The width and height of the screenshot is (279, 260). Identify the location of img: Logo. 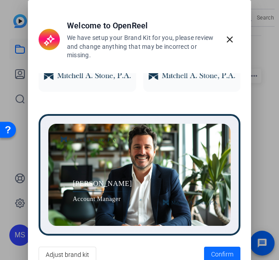
(87, 75).